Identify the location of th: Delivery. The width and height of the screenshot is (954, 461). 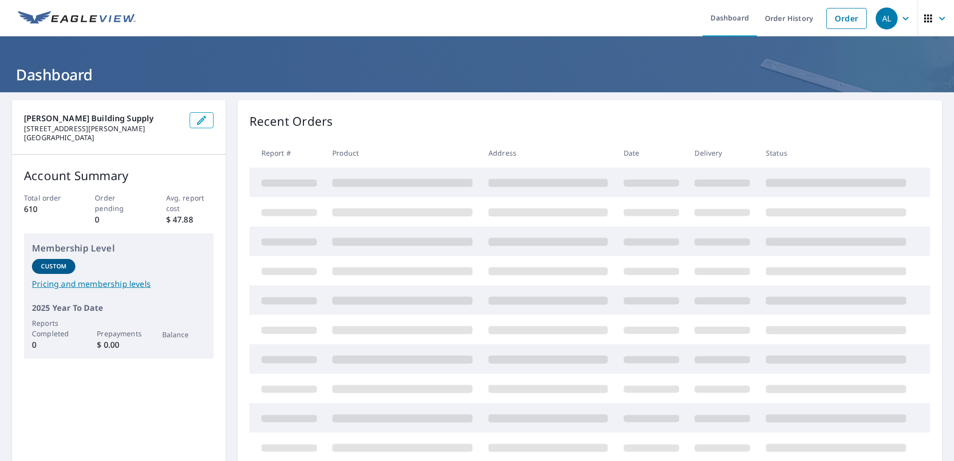
(722, 153).